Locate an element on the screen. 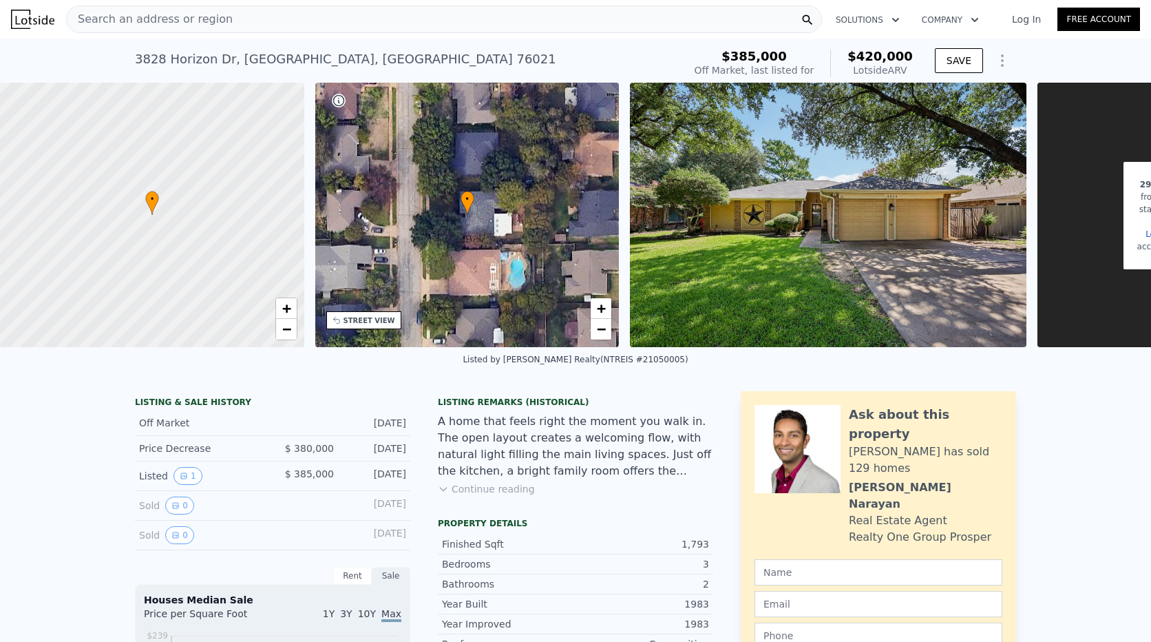 The image size is (1151, 642). span: $385,000 is located at coordinates (754, 56).